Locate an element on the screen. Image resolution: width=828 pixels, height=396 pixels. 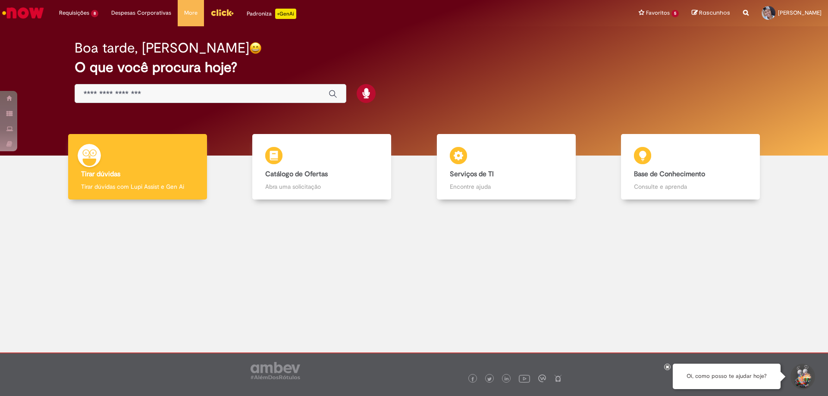
img: logo_footer_twitter.png is located at coordinates (489, 379).